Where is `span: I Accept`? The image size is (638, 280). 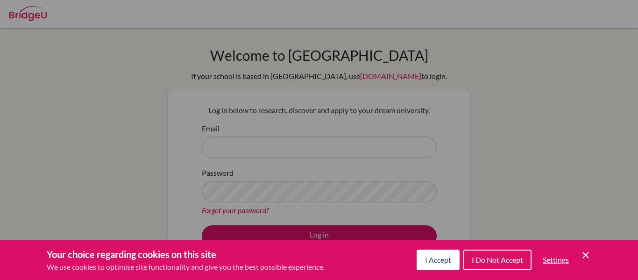 span: I Accept is located at coordinates (438, 259).